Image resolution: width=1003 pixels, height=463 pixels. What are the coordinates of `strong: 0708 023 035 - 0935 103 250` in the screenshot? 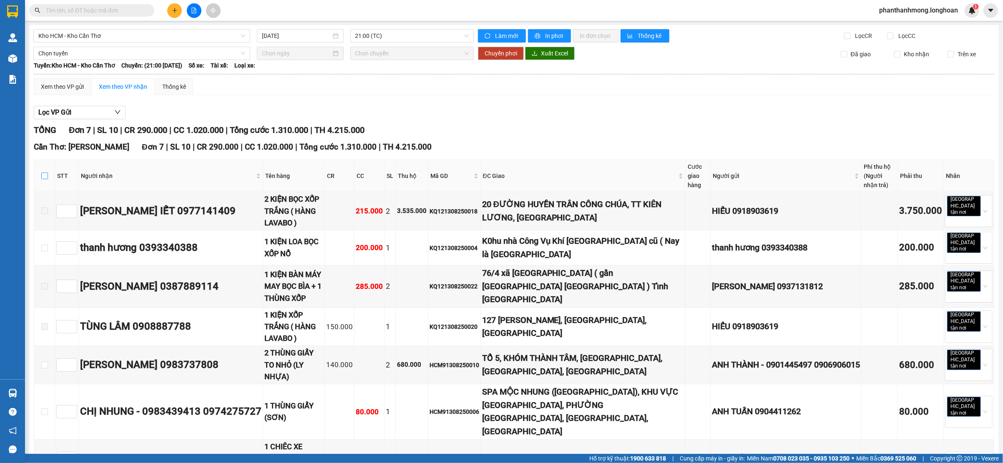 It's located at (811, 459).